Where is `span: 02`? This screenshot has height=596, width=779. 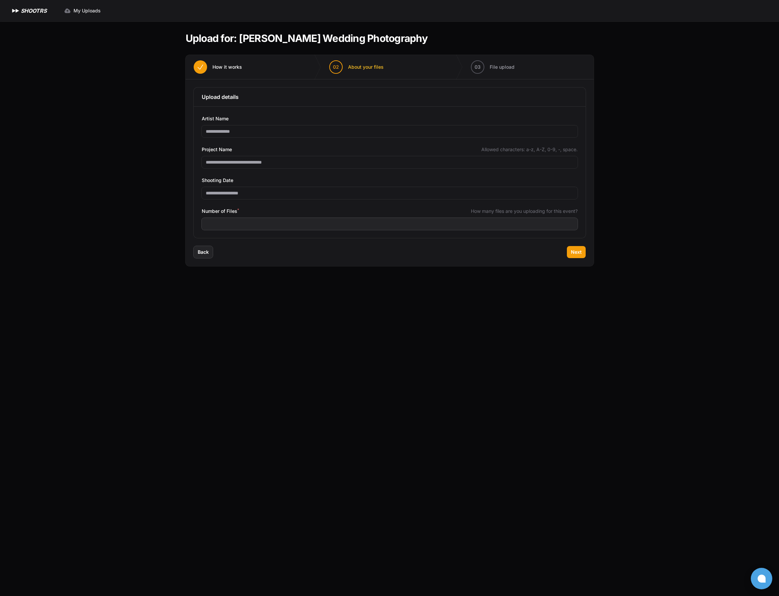
span: 02 is located at coordinates (336, 67).